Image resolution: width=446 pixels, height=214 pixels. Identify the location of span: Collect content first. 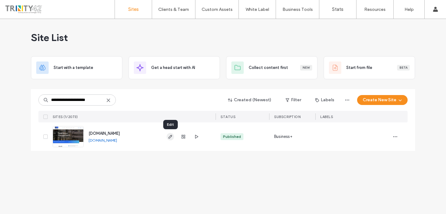
(268, 68).